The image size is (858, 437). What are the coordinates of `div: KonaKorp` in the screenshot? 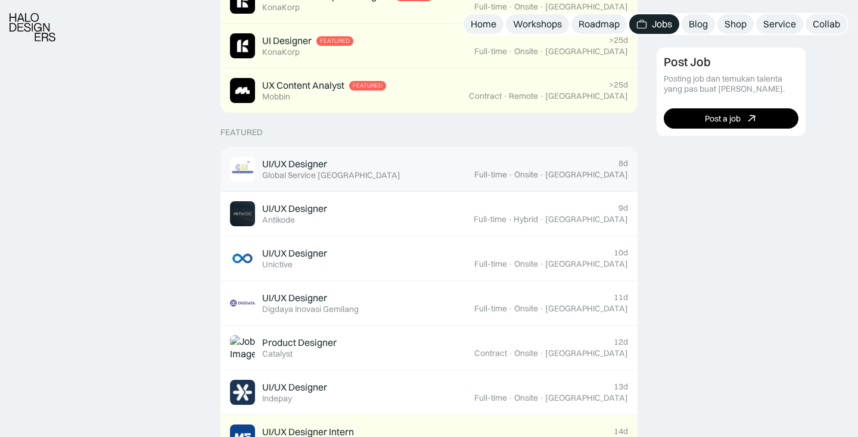 It's located at (281, 7).